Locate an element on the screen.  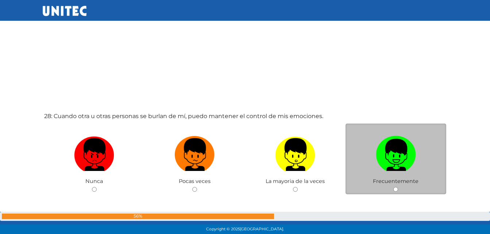
div: 56% is located at coordinates (138, 216).